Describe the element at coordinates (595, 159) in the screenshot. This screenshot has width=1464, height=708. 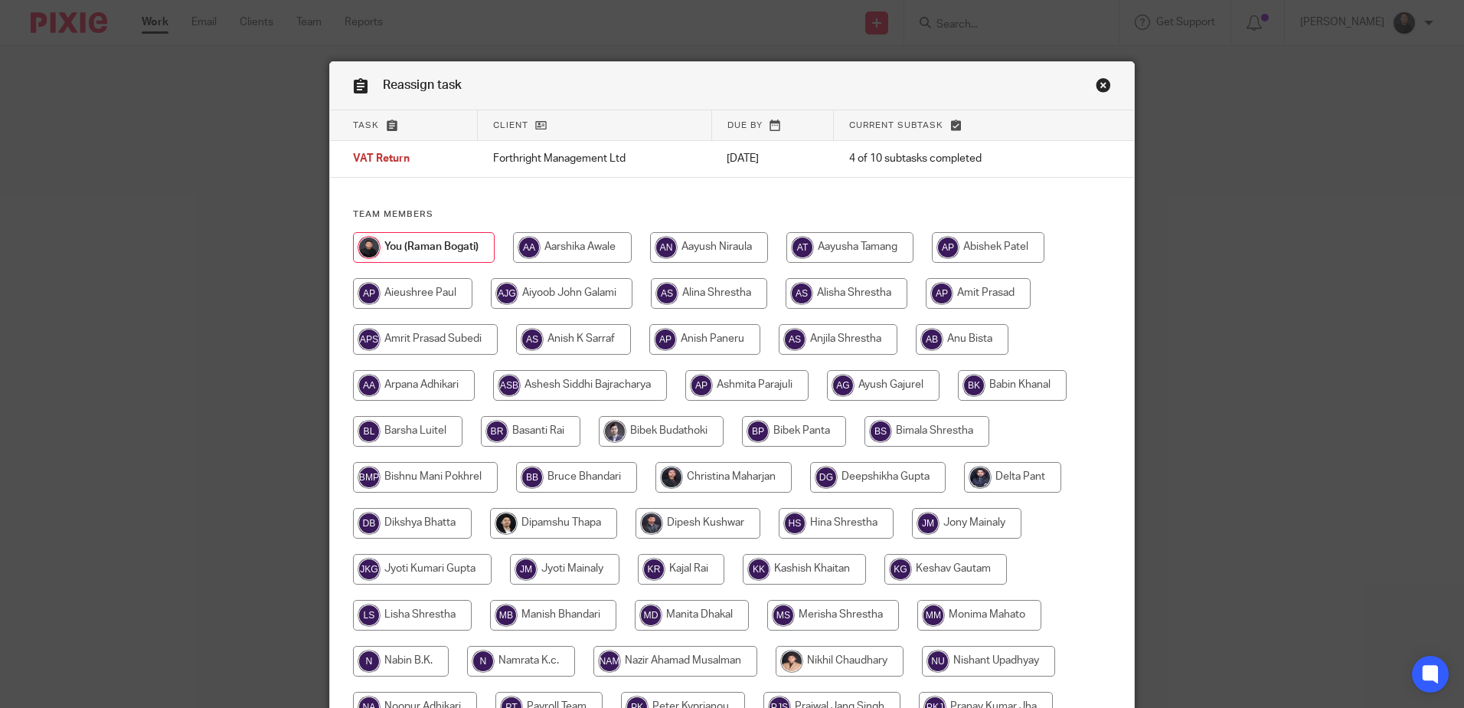
I see `p: Forthright Management Ltd` at that location.